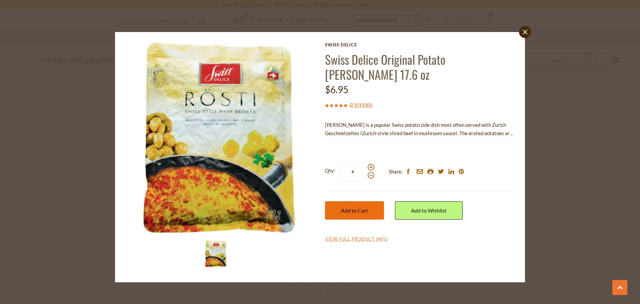 The height and width of the screenshot is (304, 640). Describe the element at coordinates (355, 210) in the screenshot. I see `span: Add to Cart` at that location.